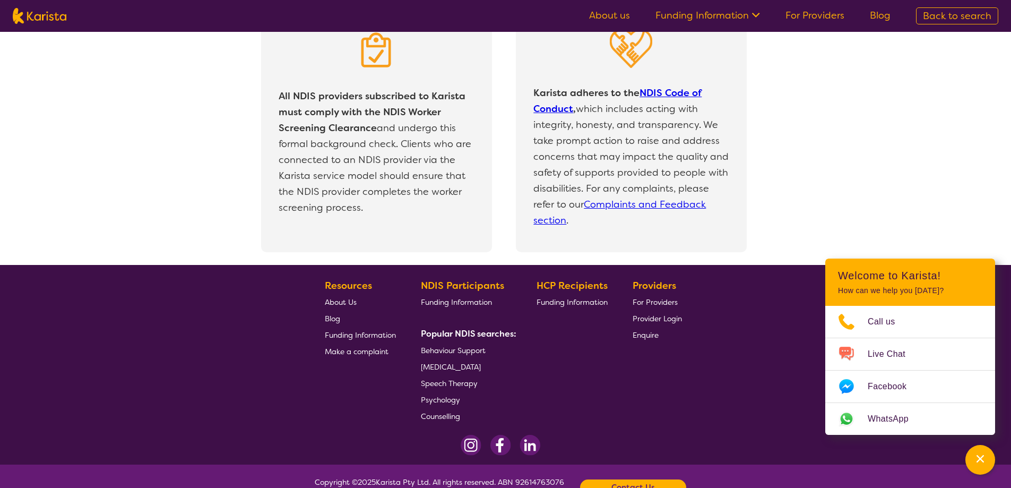 The image size is (1011, 488). What do you see at coordinates (631, 48) in the screenshot?
I see `img: Heart in Hand icon` at bounding box center [631, 48].